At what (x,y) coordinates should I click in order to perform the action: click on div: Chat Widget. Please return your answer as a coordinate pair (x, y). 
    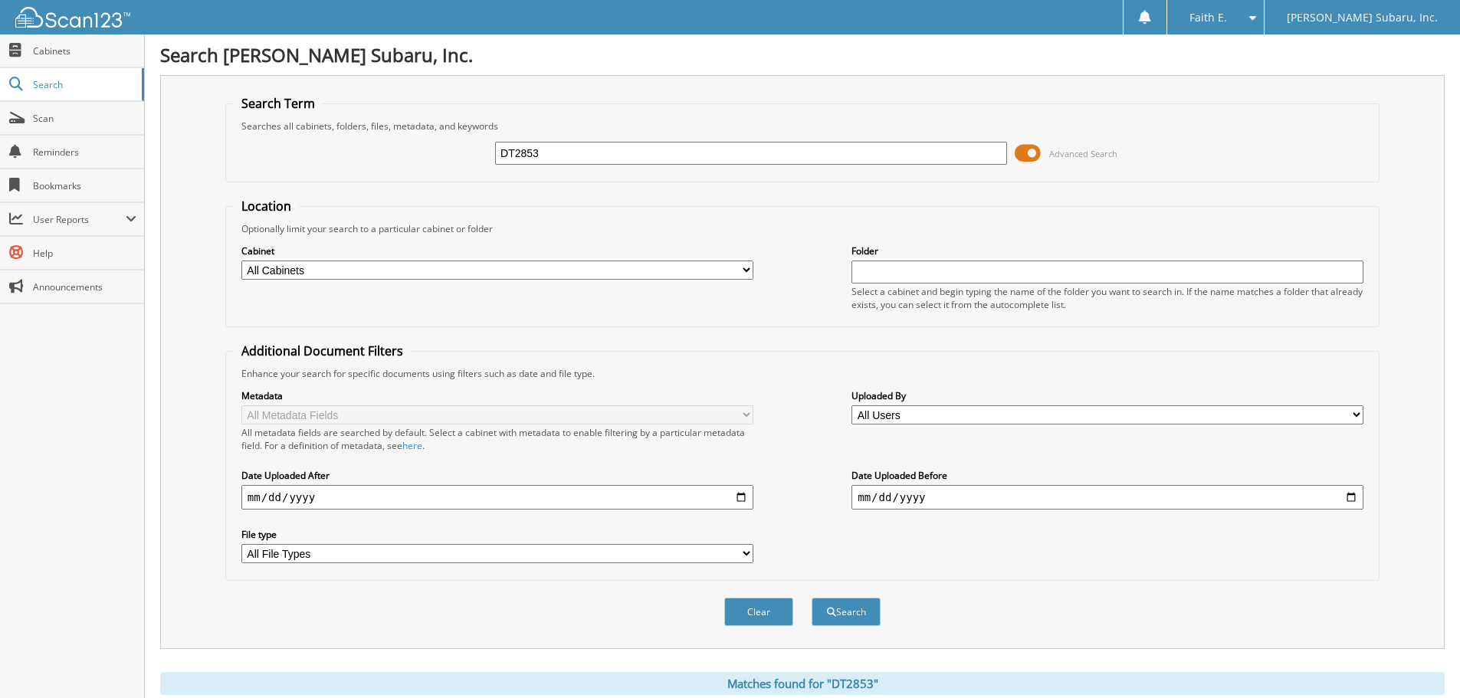
    Looking at the image, I should click on (1422, 662).